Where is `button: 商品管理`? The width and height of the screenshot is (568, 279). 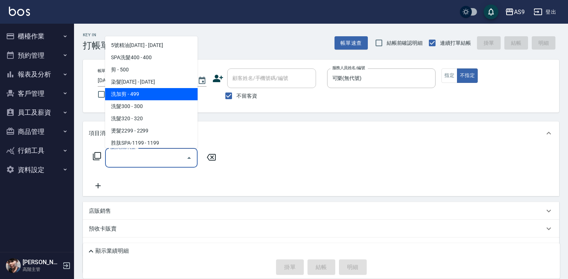 button: 商品管理 is located at coordinates (37, 132).